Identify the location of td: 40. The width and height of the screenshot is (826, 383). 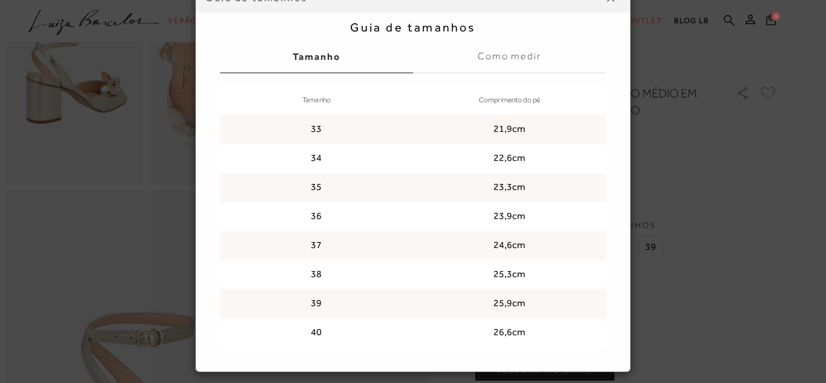
(316, 333).